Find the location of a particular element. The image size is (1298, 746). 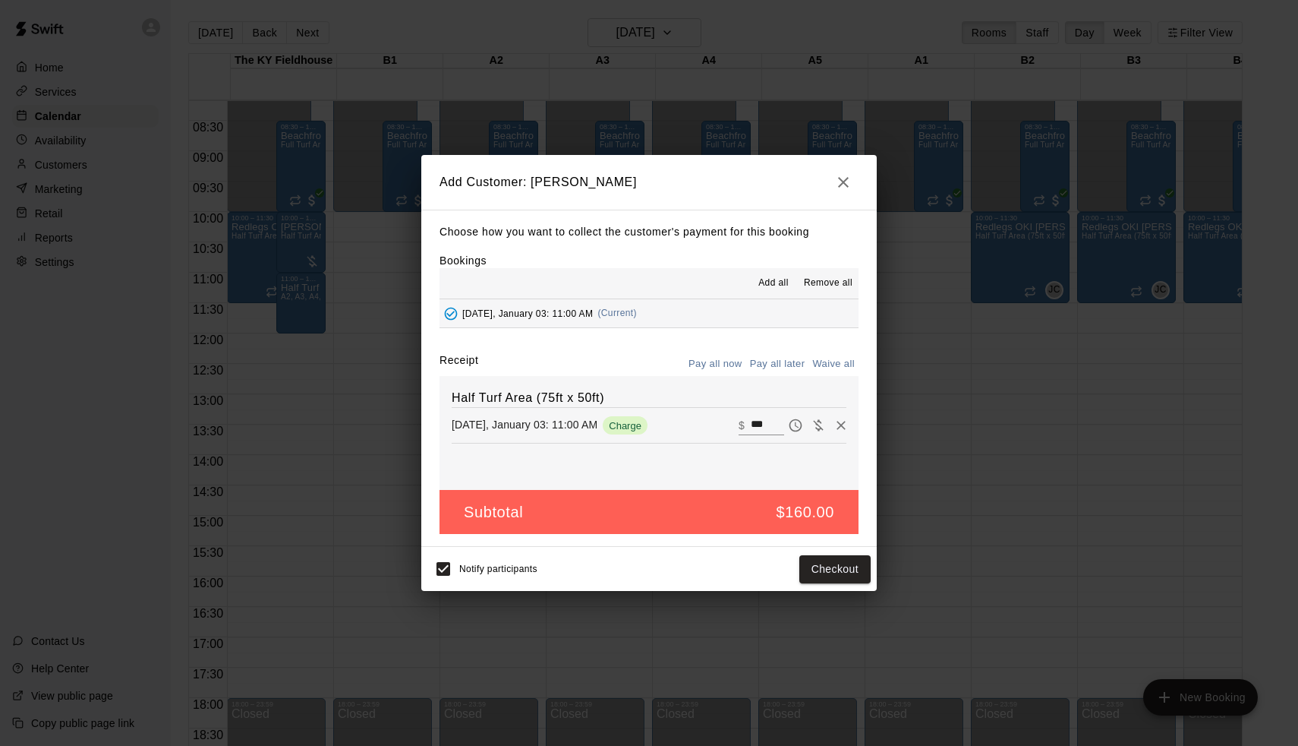

span: Waive payment is located at coordinates (818, 424).